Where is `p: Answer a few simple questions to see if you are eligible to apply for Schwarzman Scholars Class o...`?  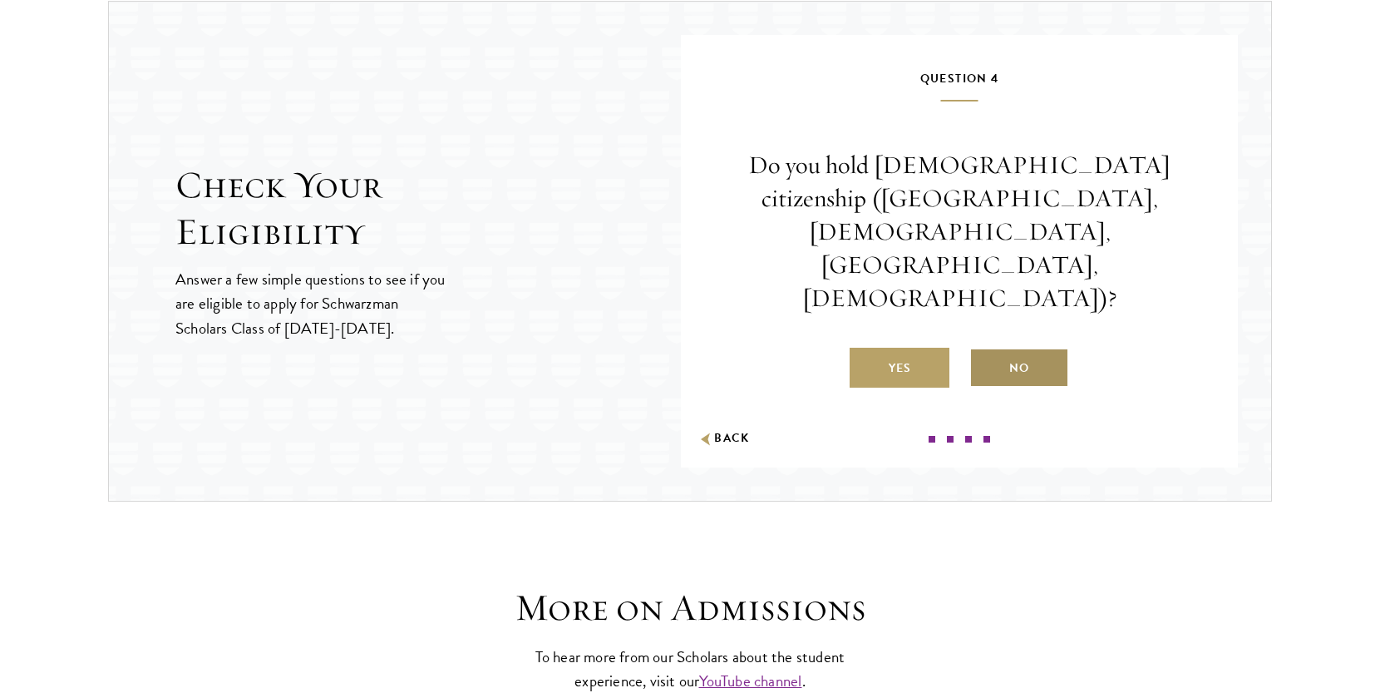 p: Answer a few simple questions to see if you are eligible to apply for Schwarzman Scholars Class o... is located at coordinates (311, 303).